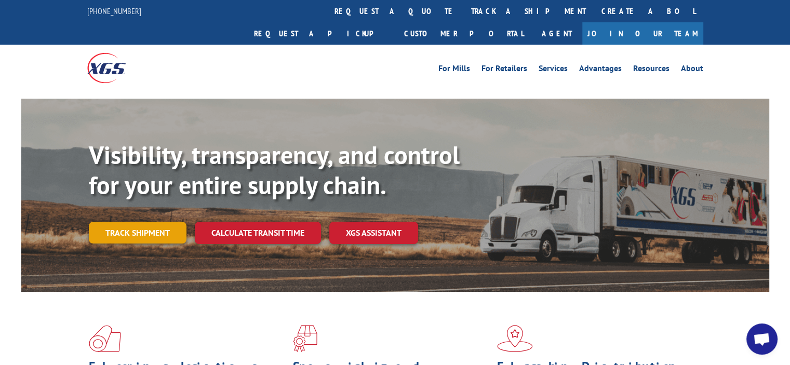 The image size is (790, 365). Describe the element at coordinates (762, 339) in the screenshot. I see `div: Open chat` at that location.